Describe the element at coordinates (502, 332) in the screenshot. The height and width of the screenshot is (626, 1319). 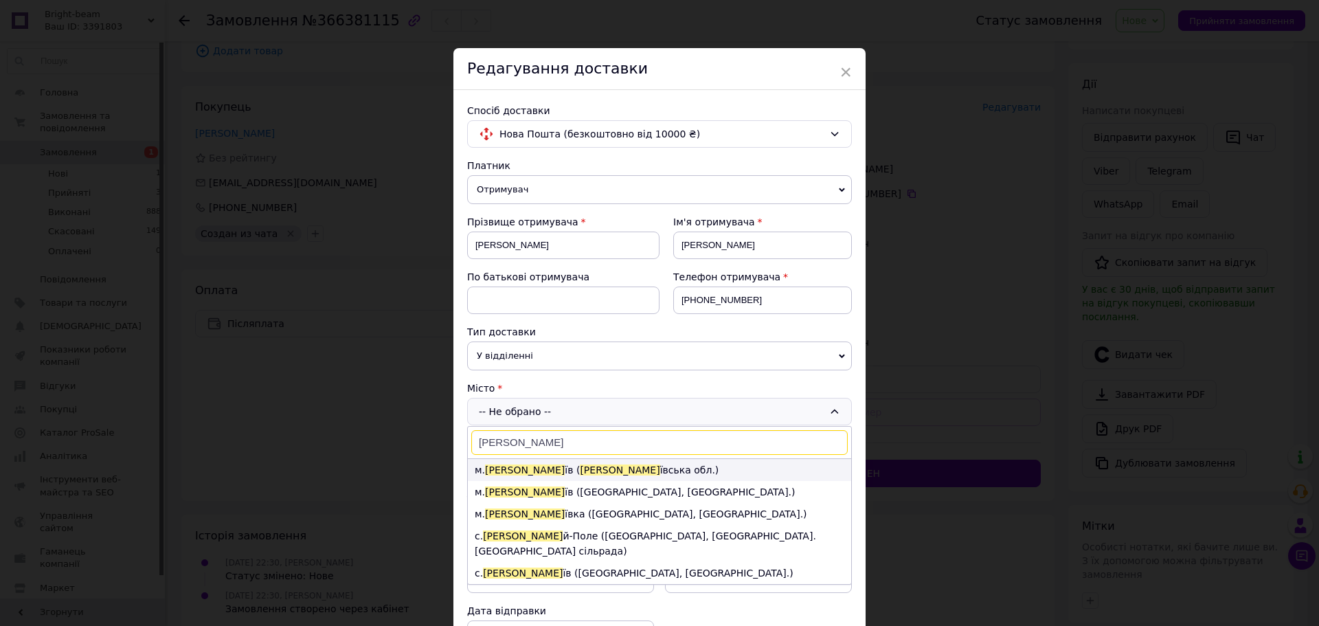
I see `span: Тип доставки` at that location.